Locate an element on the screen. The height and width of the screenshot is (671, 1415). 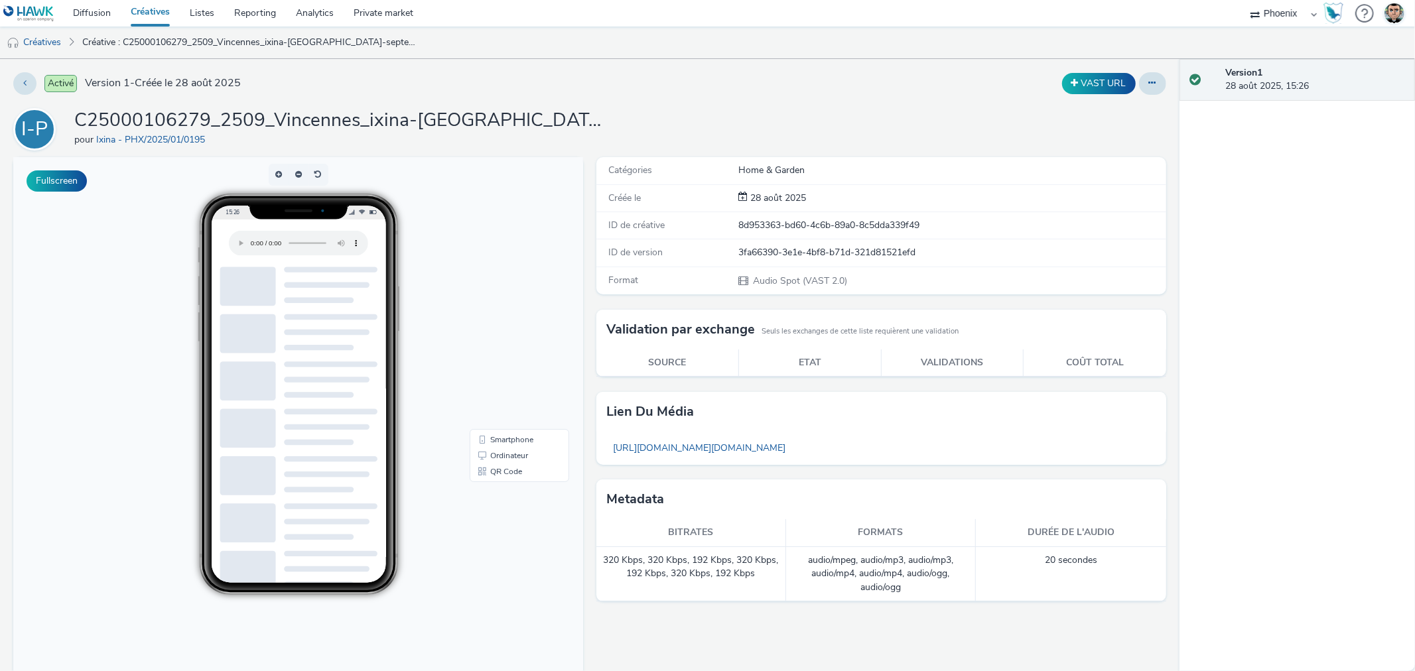
li: Ordinateur is located at coordinates (506, 299).